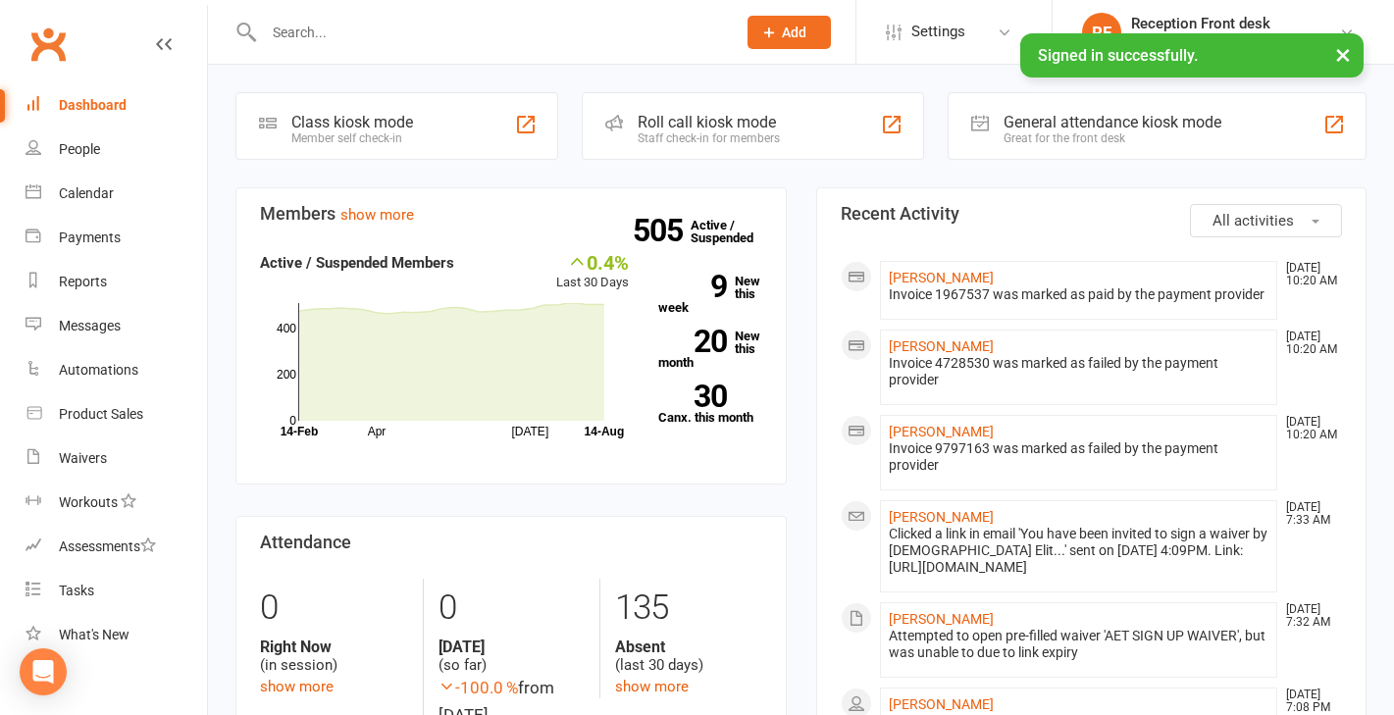  What do you see at coordinates (1079, 372) in the screenshot?
I see `div: Invoice 4728530 was marked as failed by the payment provider` at bounding box center [1079, 372].